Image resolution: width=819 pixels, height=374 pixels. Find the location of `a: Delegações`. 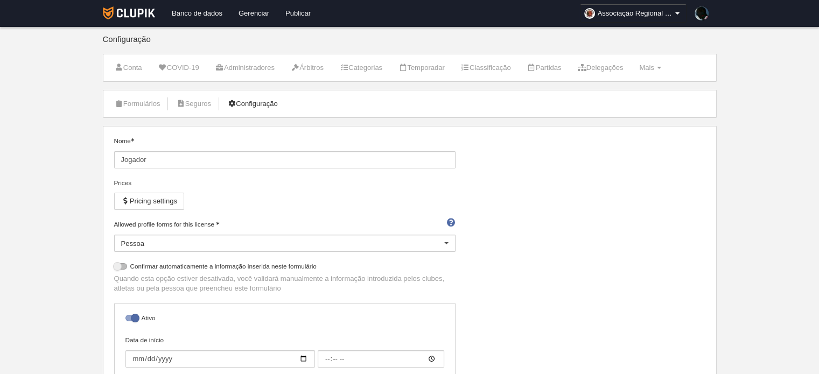

a: Delegações is located at coordinates (600, 68).